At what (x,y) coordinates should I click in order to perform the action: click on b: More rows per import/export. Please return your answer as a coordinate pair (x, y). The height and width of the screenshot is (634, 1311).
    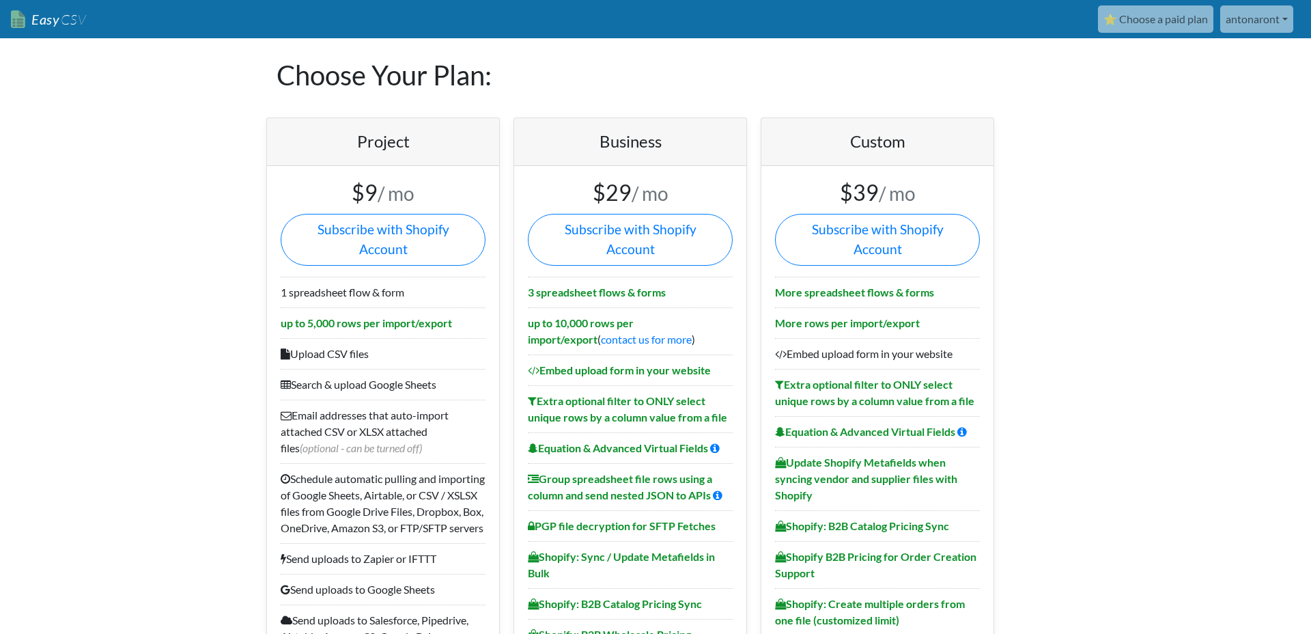
    Looking at the image, I should click on (847, 322).